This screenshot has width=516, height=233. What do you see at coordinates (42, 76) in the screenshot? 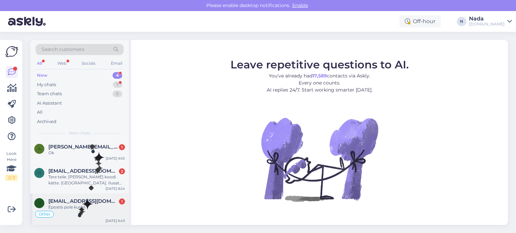
I see `div: New` at bounding box center [42, 76].